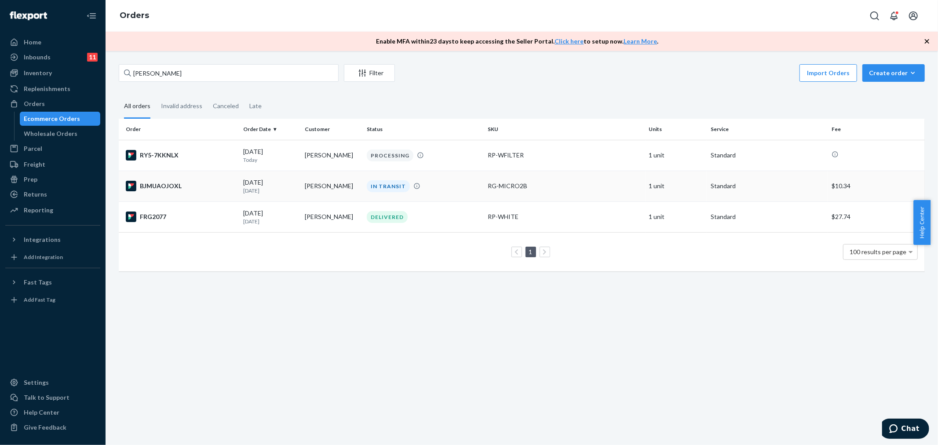  Describe the element at coordinates (38, 210) in the screenshot. I see `div: Reporting` at that location.